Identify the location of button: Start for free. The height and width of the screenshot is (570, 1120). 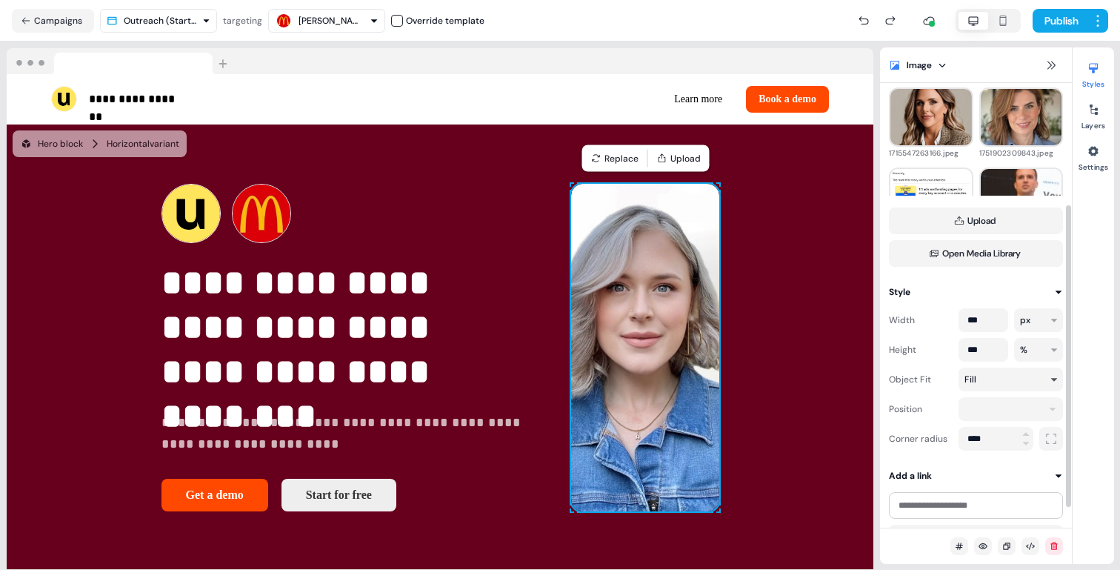
(339, 495).